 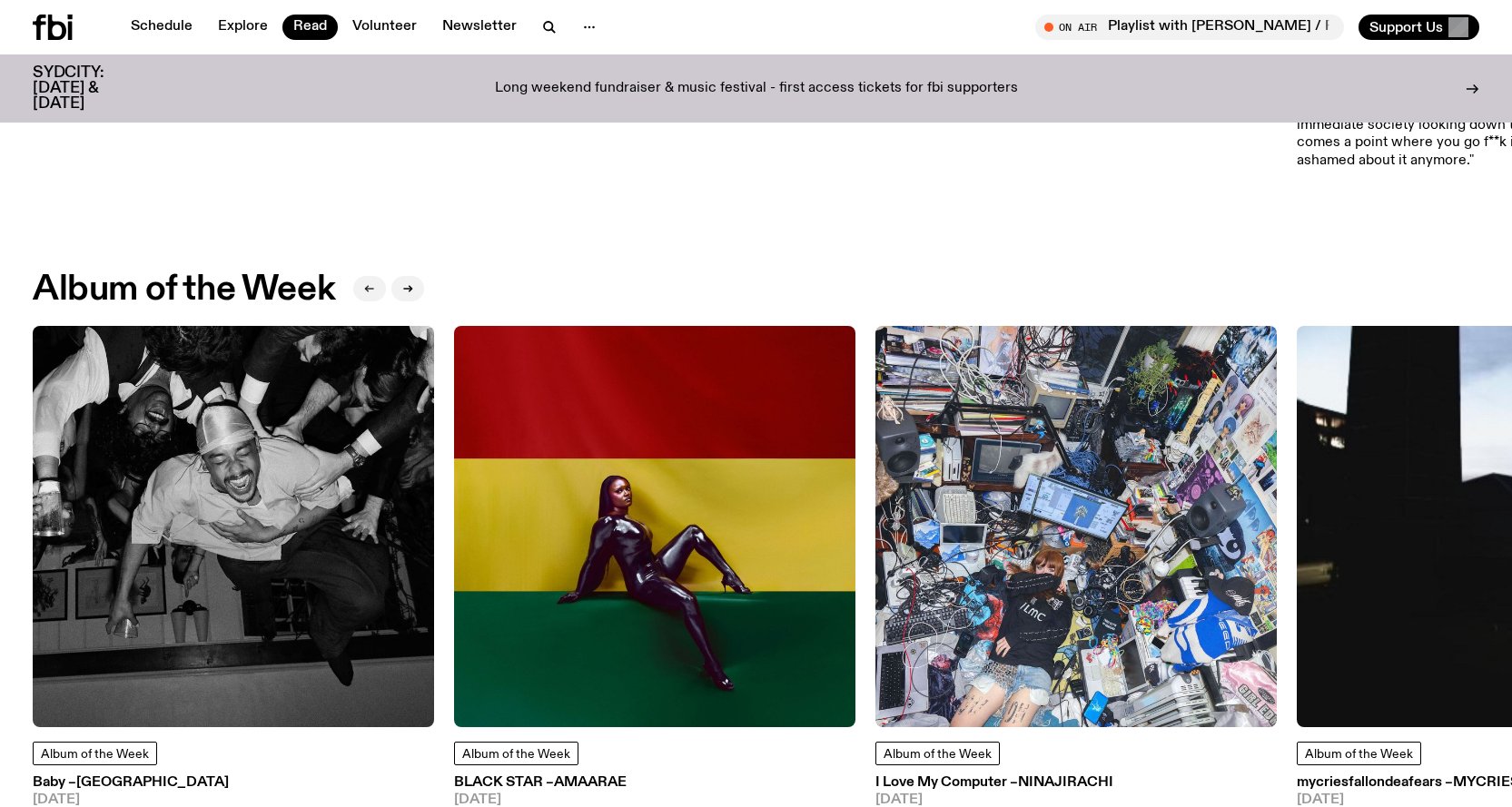 What do you see at coordinates (233, 527) in the screenshot?
I see `img: A black and white upside down image of Dijon, held up by a group of people. His eyes are closed a...` at bounding box center [233, 527].